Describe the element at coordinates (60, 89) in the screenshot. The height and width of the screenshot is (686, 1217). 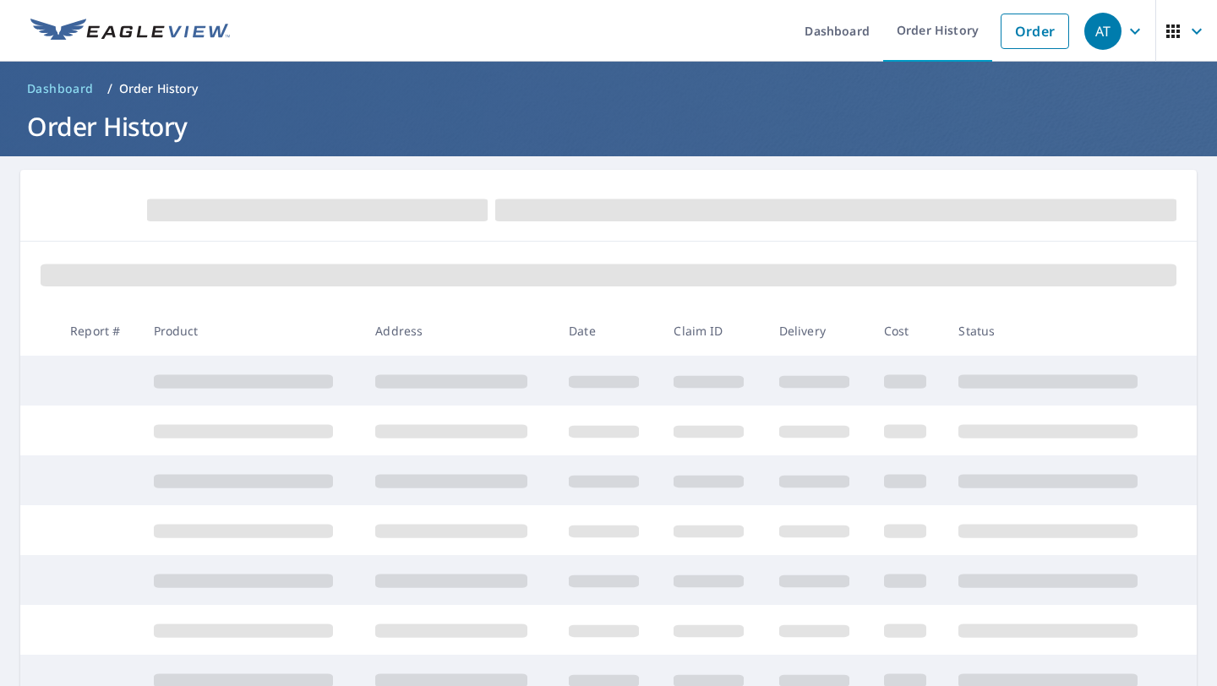
I see `a: Dashboard` at that location.